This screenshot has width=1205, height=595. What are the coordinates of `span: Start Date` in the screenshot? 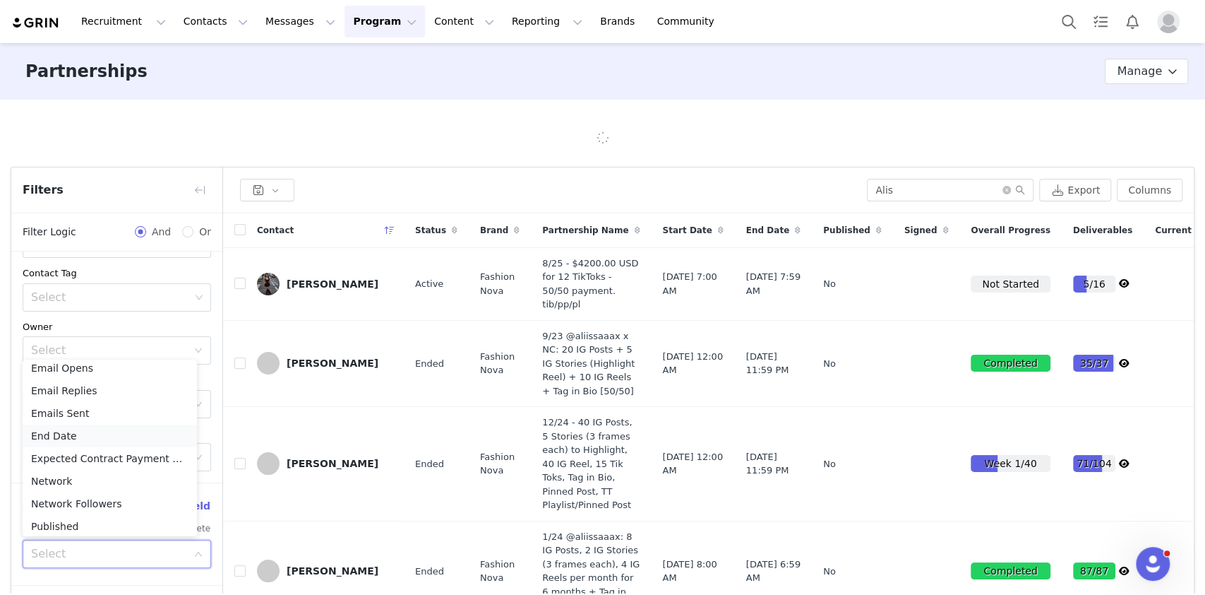 It's located at (687, 230).